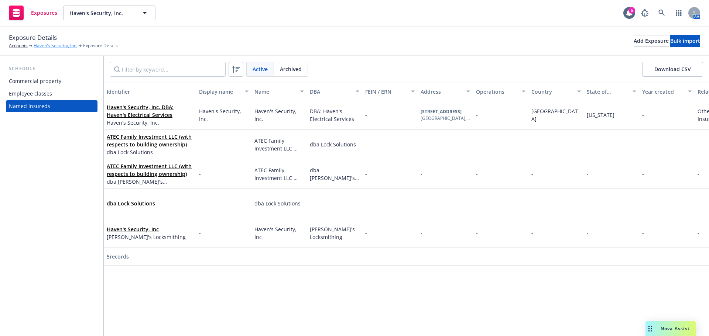 This screenshot has width=709, height=336. What do you see at coordinates (220, 92) in the screenshot?
I see `div: Display name` at bounding box center [220, 92].